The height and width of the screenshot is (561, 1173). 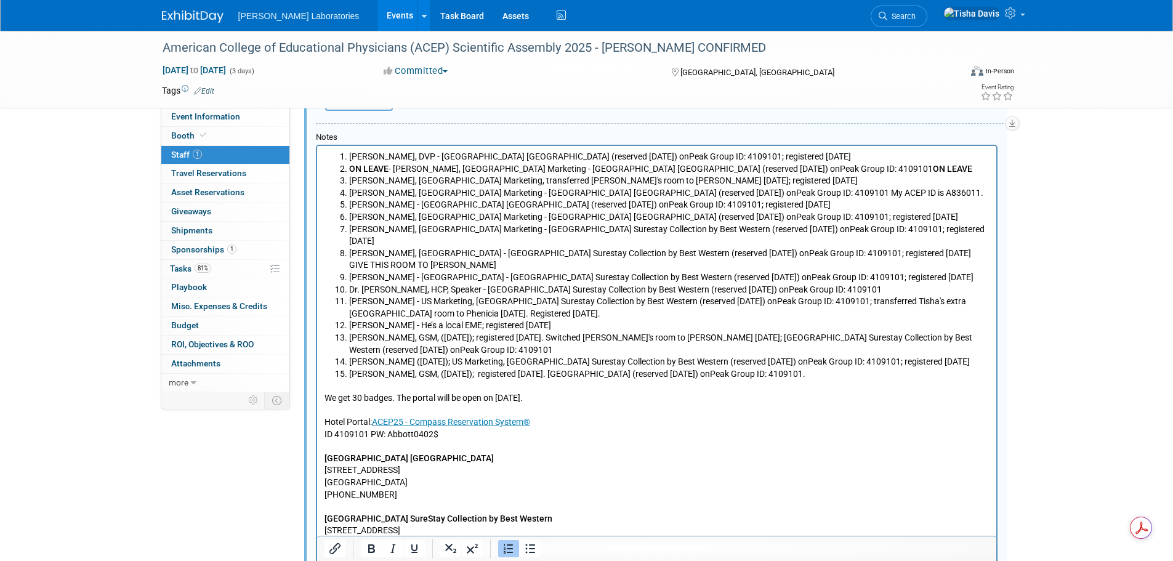 I want to click on span: (3 days), so click(x=241, y=71).